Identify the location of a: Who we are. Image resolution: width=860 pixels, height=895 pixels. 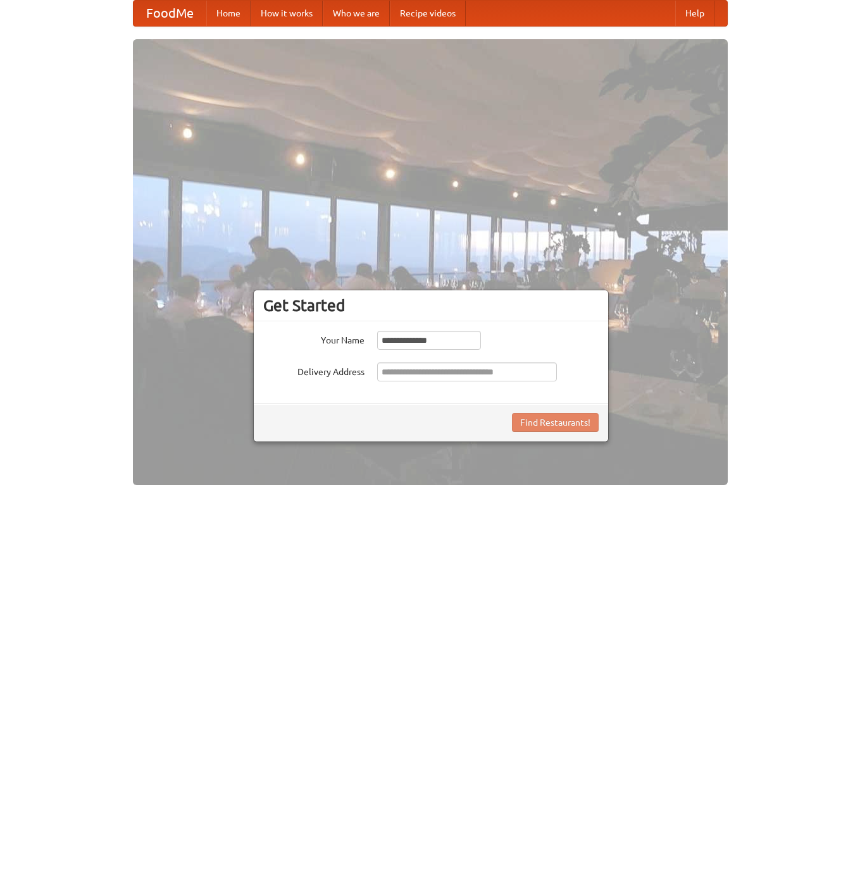
(356, 13).